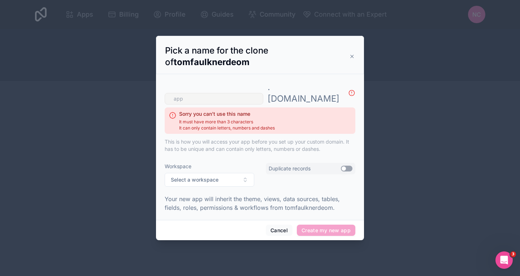  Describe the element at coordinates (210, 180) in the screenshot. I see `button: Select Button` at that location.